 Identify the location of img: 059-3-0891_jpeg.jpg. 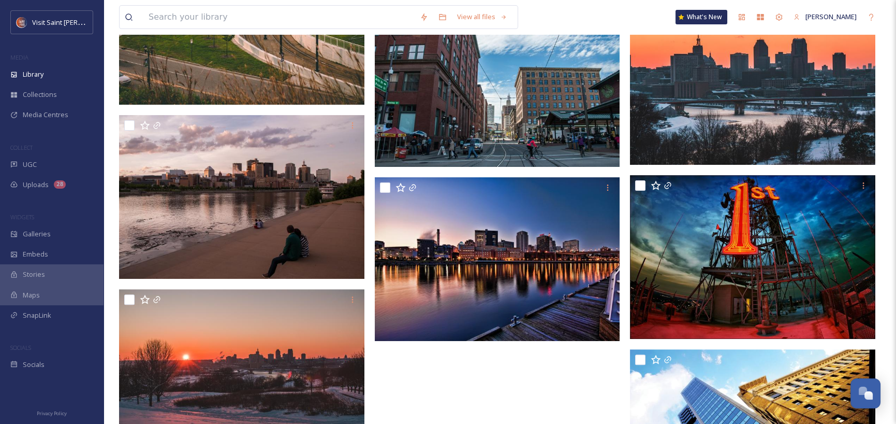
(498, 85).